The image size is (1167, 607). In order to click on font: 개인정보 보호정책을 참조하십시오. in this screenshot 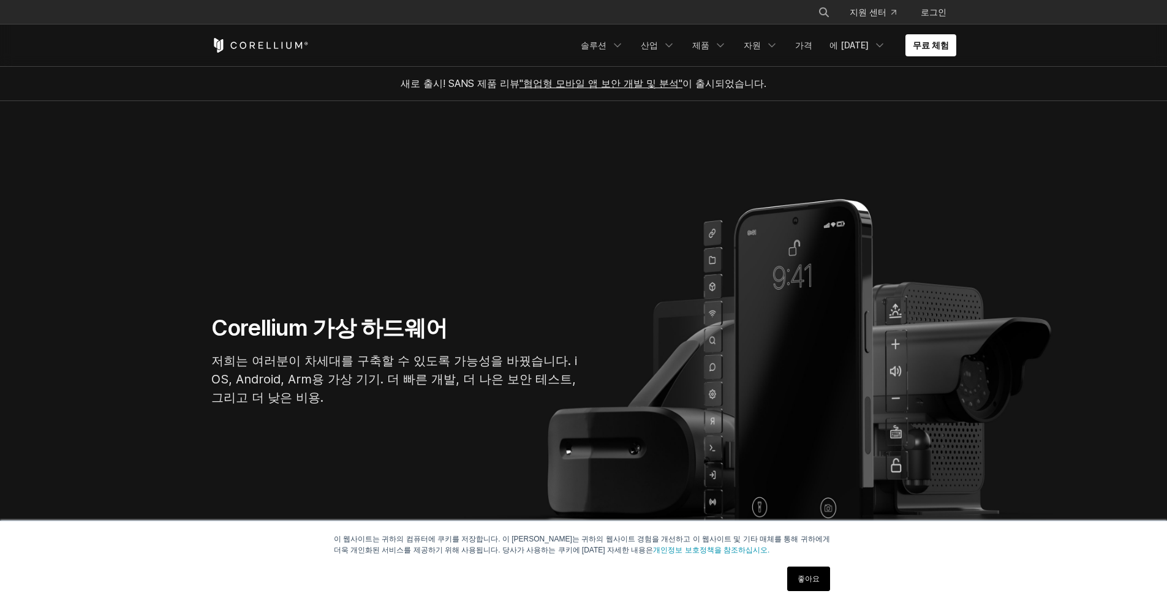, I will do `click(711, 550)`.